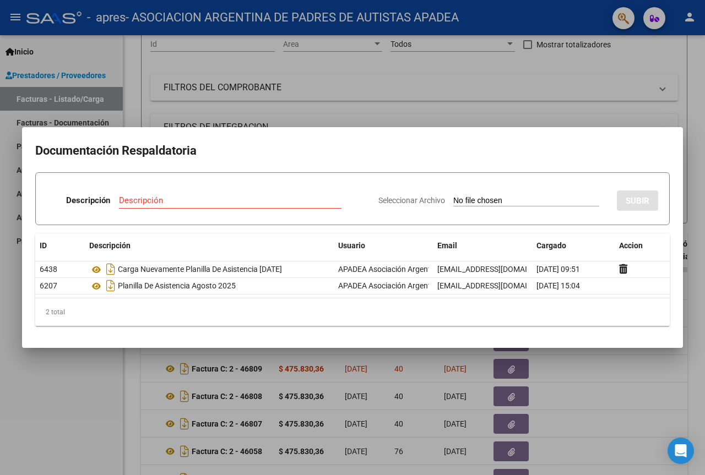 The height and width of the screenshot is (475, 705). I want to click on p: Descripción, so click(88, 200).